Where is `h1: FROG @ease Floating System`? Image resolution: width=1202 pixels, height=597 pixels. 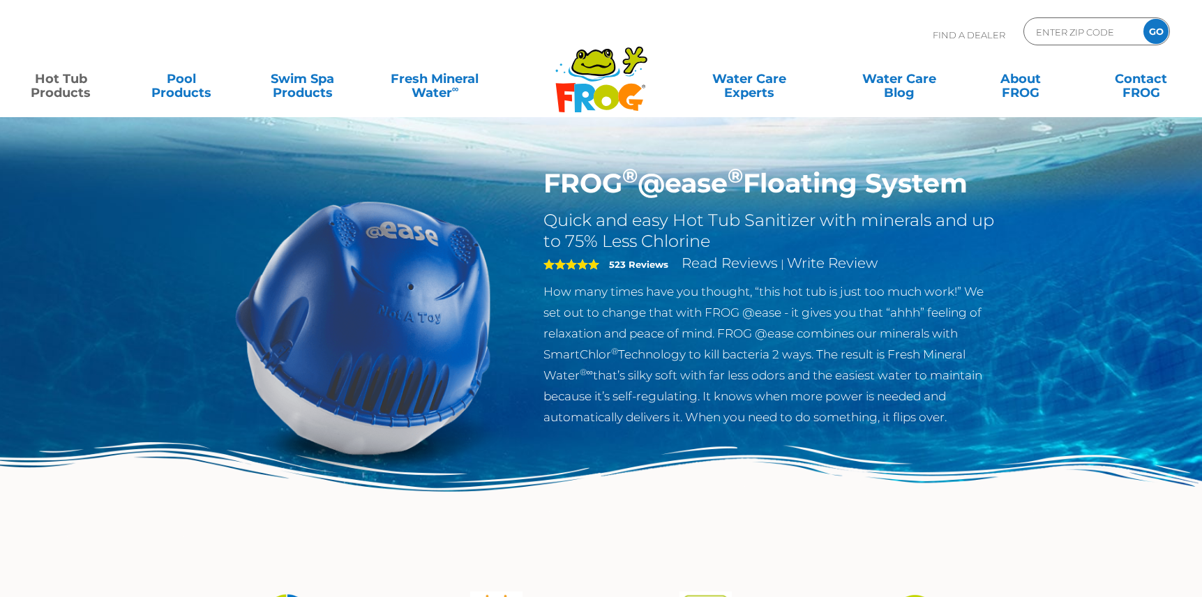 h1: FROG @ease Floating System is located at coordinates (771, 184).